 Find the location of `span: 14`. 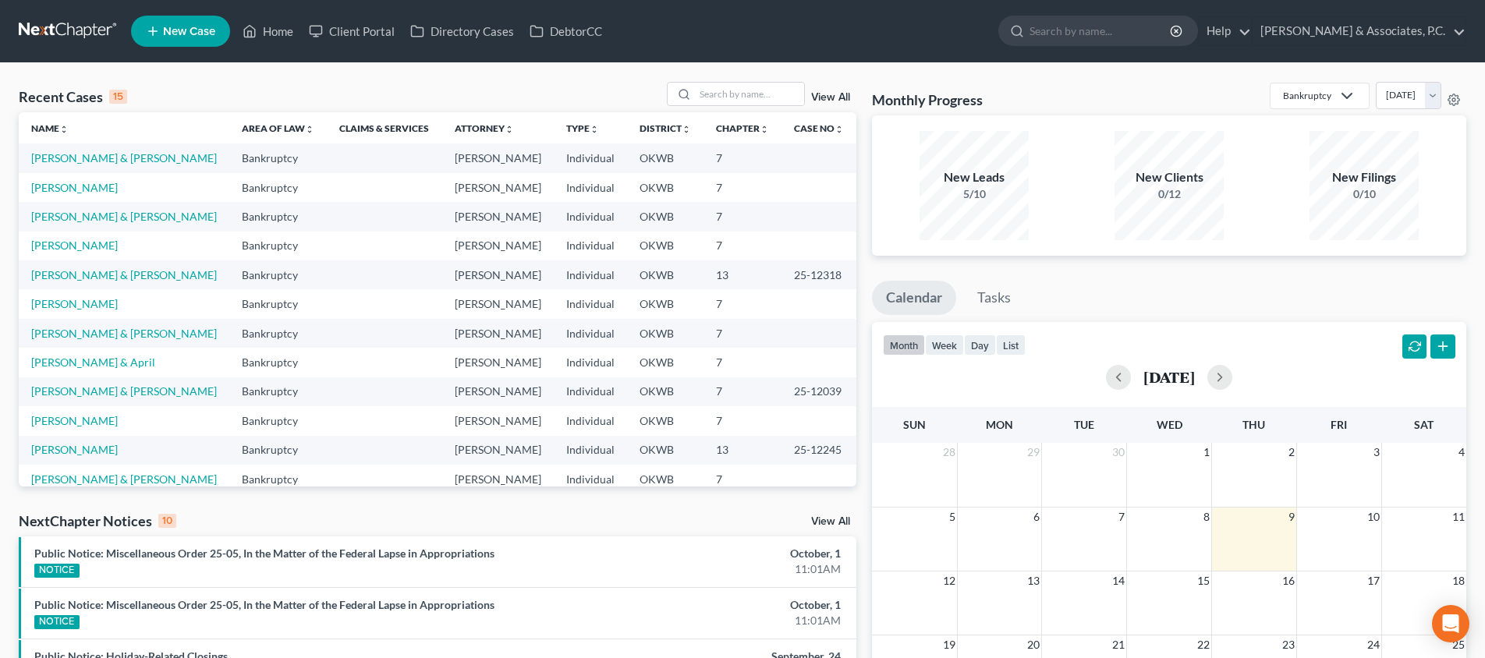

span: 14 is located at coordinates (1118, 581).